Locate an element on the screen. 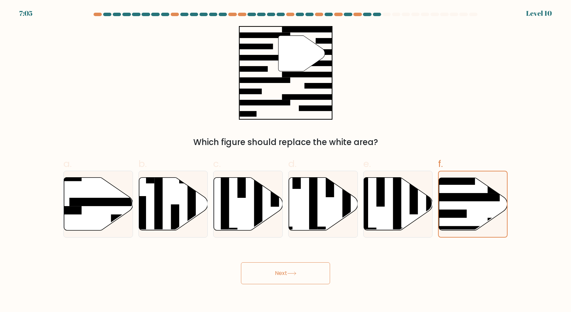  div: Level 10 is located at coordinates (539, 13).